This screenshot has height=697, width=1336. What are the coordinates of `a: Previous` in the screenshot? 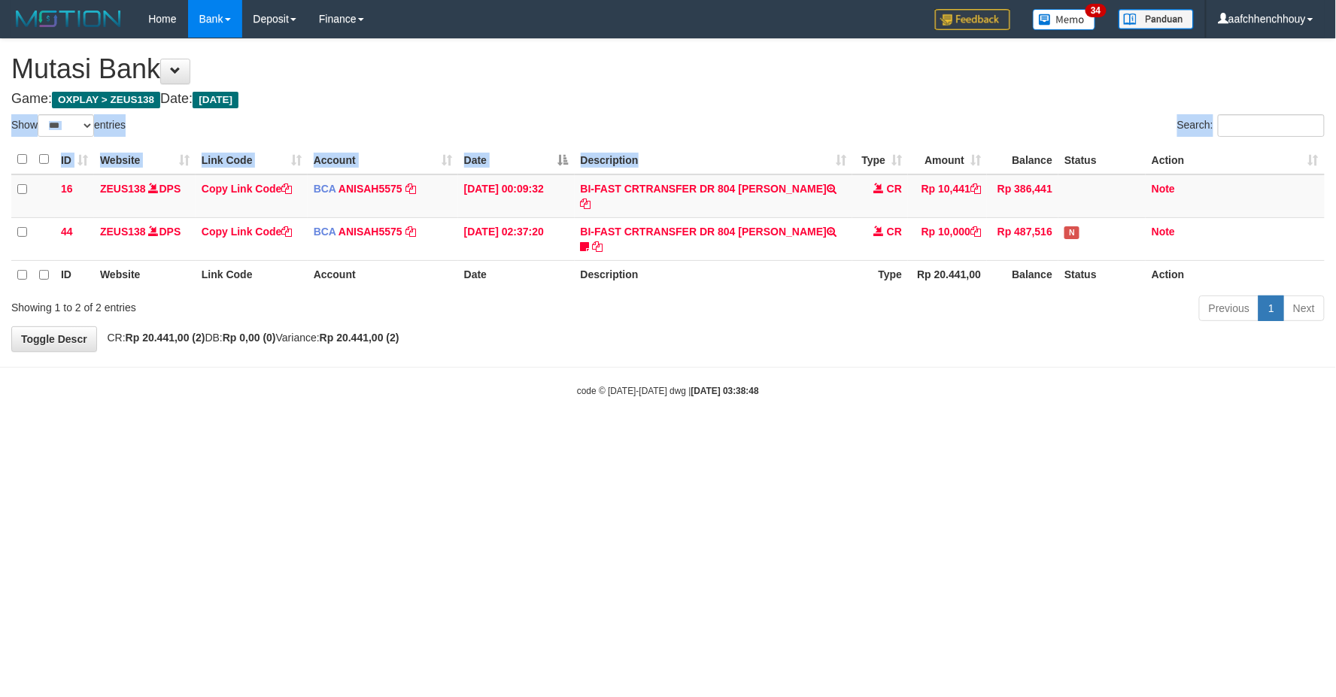 It's located at (1229, 308).